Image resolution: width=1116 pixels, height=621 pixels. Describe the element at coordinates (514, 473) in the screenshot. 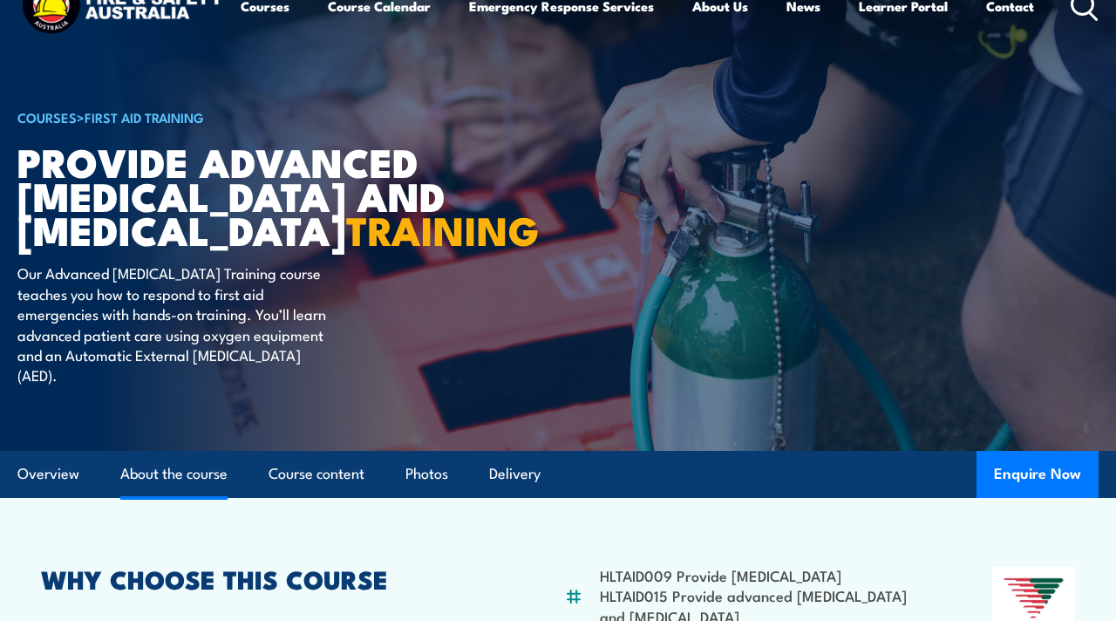

I see `a: Delivery` at that location.